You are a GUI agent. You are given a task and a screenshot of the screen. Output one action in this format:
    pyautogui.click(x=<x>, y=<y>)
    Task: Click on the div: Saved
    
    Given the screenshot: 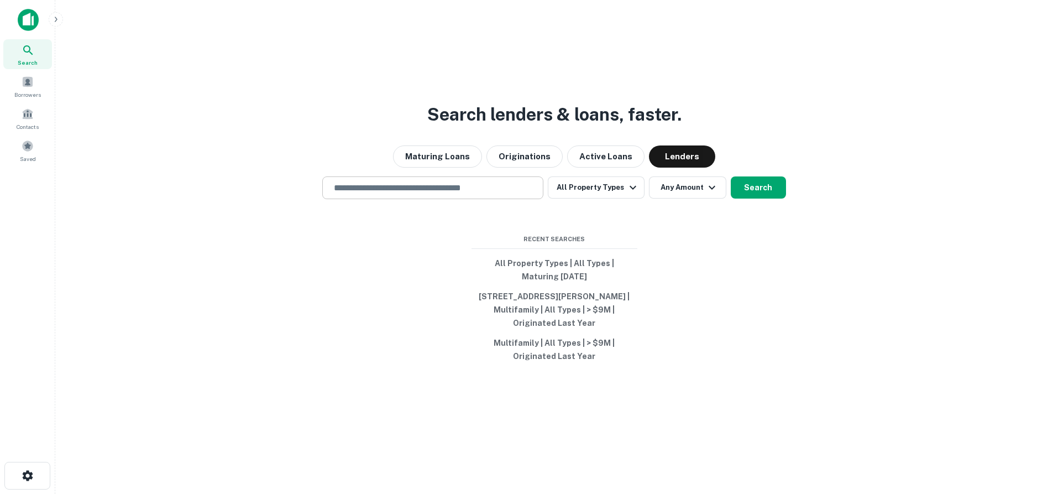 What is the action you would take?
    pyautogui.click(x=28, y=150)
    